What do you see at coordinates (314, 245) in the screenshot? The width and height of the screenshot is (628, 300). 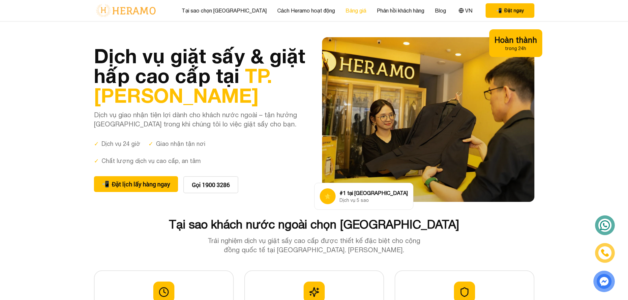 I see `p: Trải nghiệm dịch vụ giặt sấy cao cấp được thiết kế đặc biệt cho cộng đồng quốc tế tại [GEOGRAPHIC...` at bounding box center [314, 245].